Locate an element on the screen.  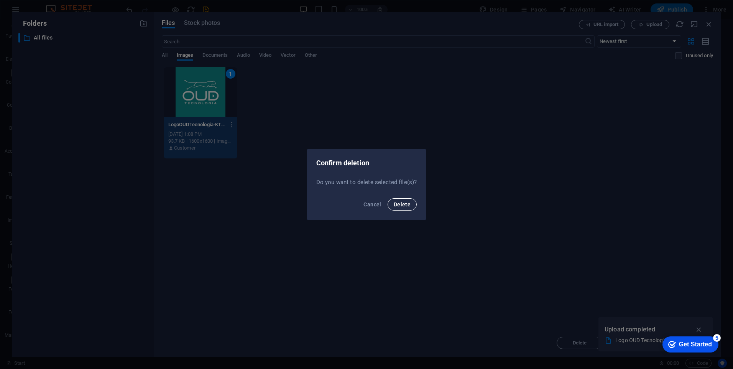
div: Get Started is located at coordinates (39, 12).